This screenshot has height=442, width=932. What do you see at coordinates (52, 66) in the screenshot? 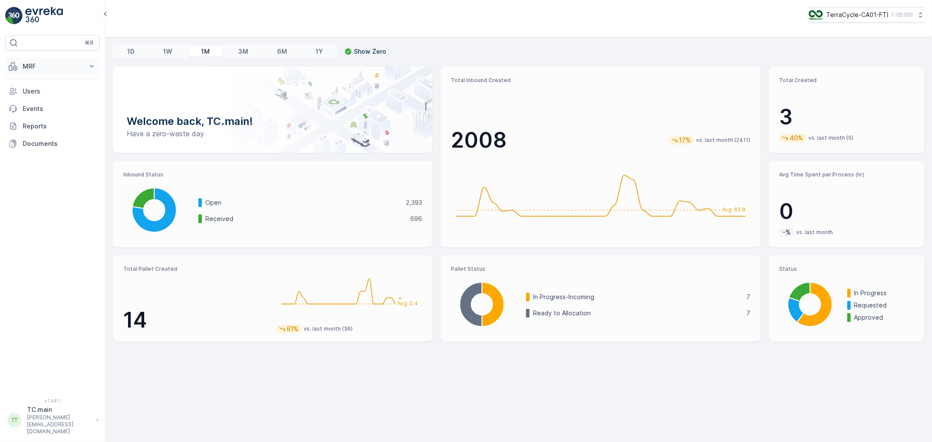
I see `p: MRF` at bounding box center [52, 66].